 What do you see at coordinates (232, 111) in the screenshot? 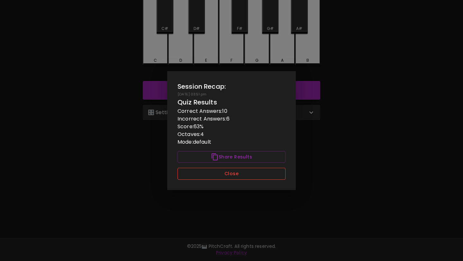
I see `p: Correct Answers: 10` at bounding box center [232, 111].